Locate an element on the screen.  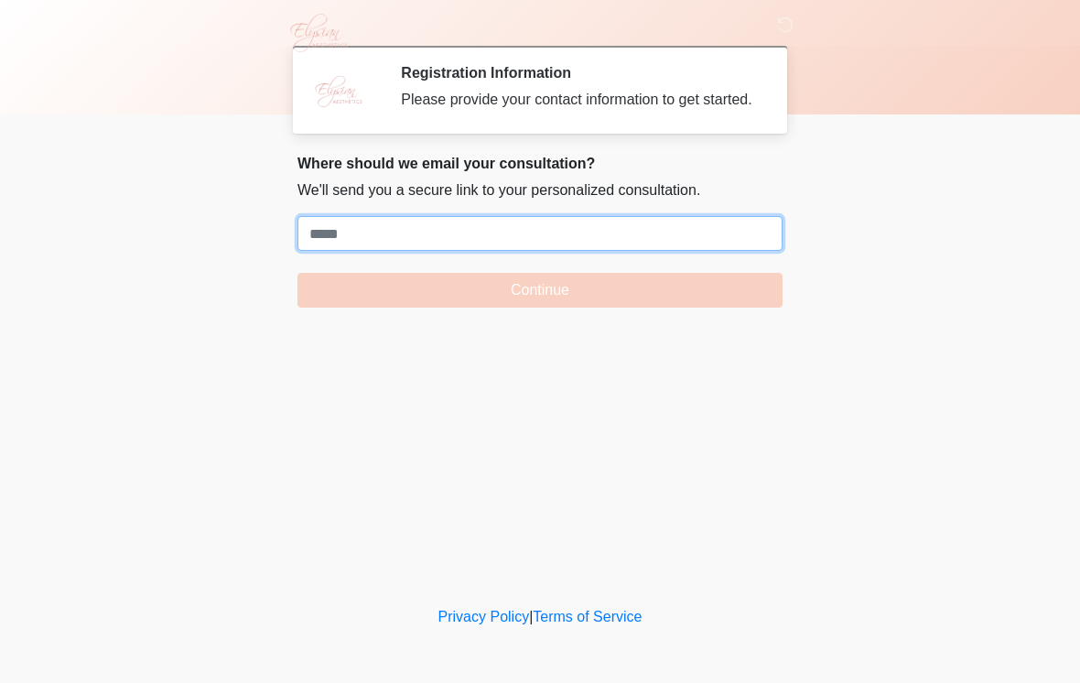
img: Agent Avatar is located at coordinates (339, 91).